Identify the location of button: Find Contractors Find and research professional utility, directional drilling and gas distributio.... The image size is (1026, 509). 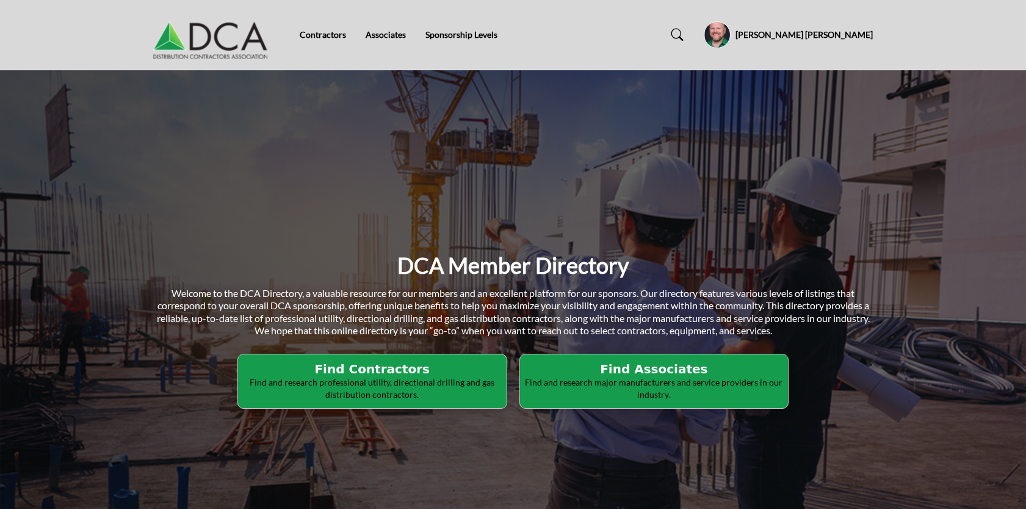
(372, 381).